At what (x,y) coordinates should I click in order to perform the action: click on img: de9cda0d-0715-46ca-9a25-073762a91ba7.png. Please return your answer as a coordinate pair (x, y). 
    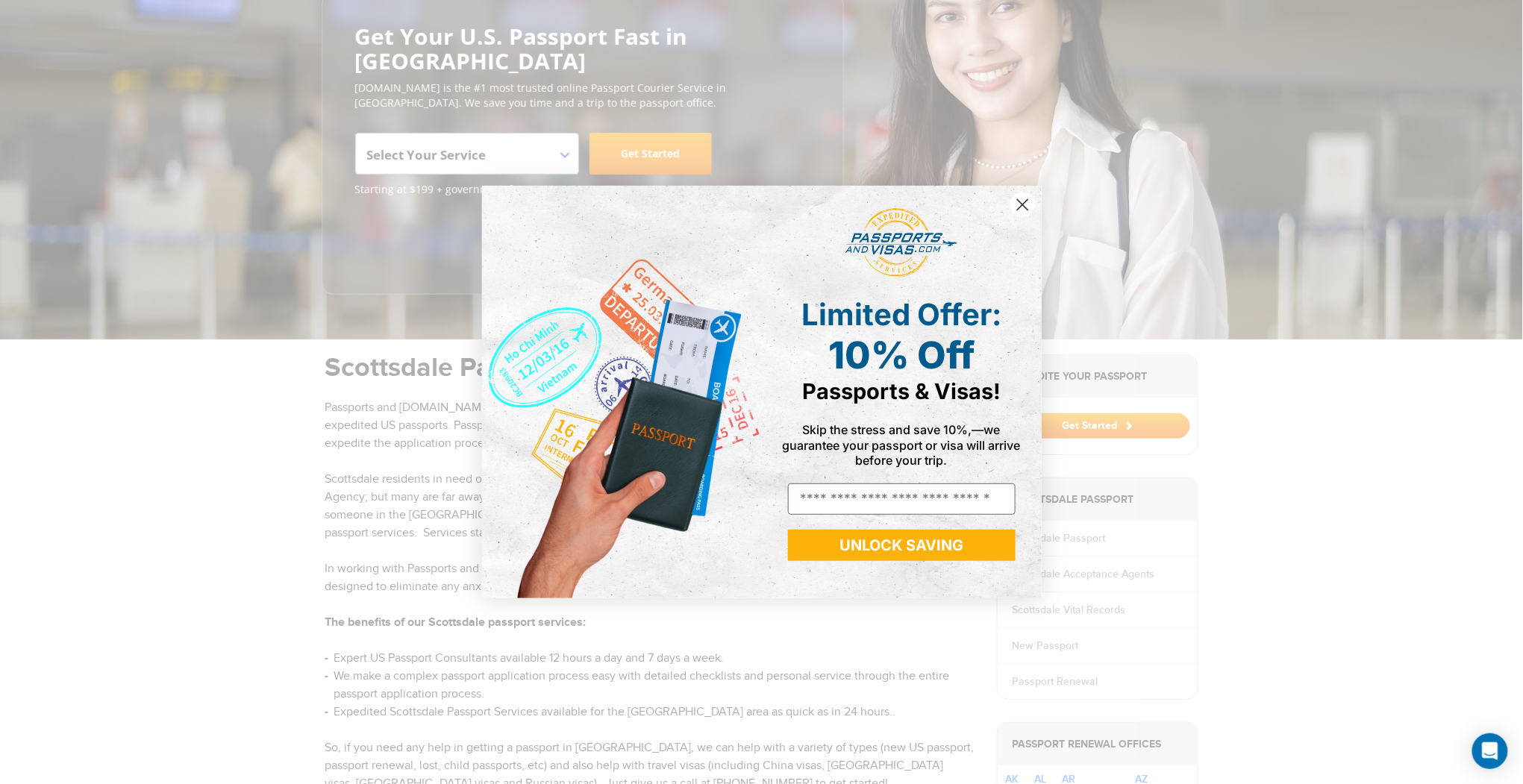
    Looking at the image, I should click on (621, 392).